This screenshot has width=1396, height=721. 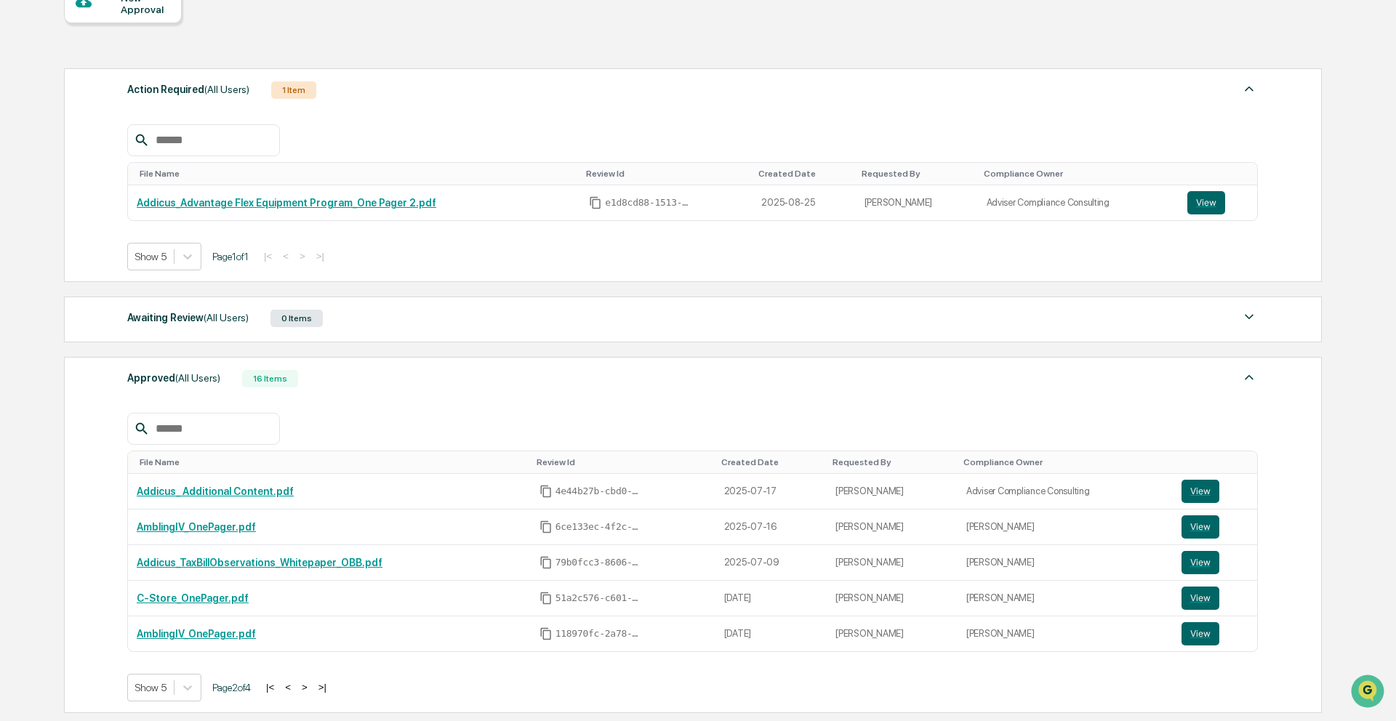 I want to click on span: Page 2 of 4, so click(x=231, y=688).